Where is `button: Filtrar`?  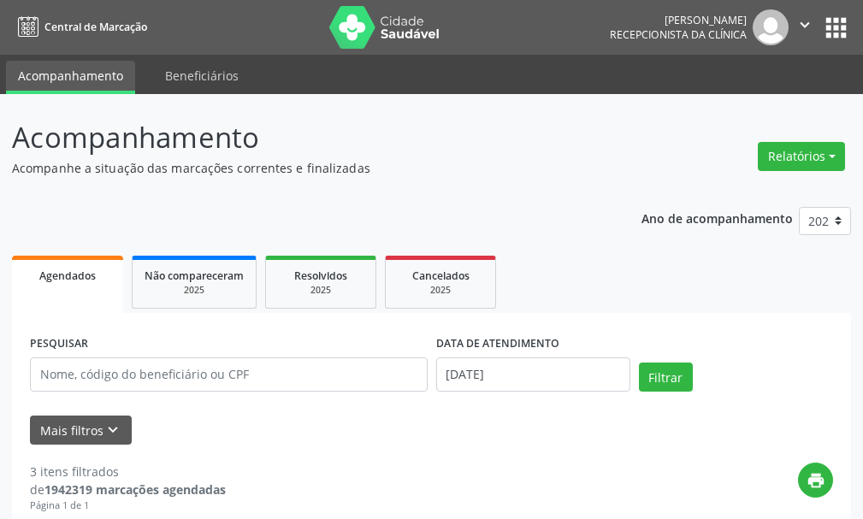 button: Filtrar is located at coordinates (665, 377).